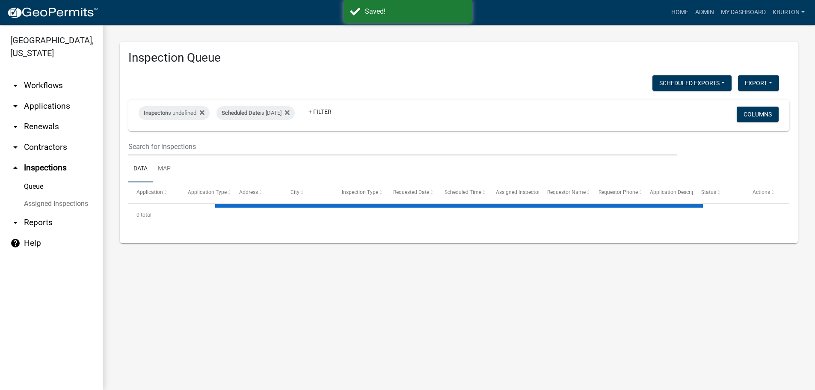 The image size is (815, 390). What do you see at coordinates (518, 192) in the screenshot?
I see `span: Assigned Inspector` at bounding box center [518, 192].